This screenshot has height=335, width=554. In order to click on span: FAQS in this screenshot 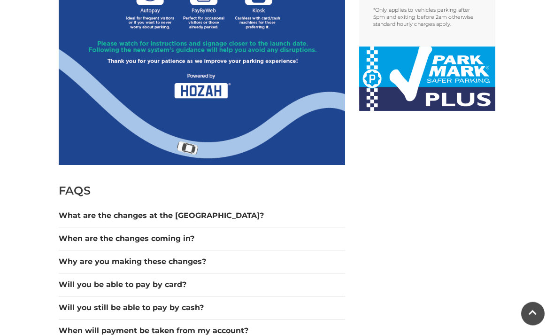, I will do `click(75, 191)`.